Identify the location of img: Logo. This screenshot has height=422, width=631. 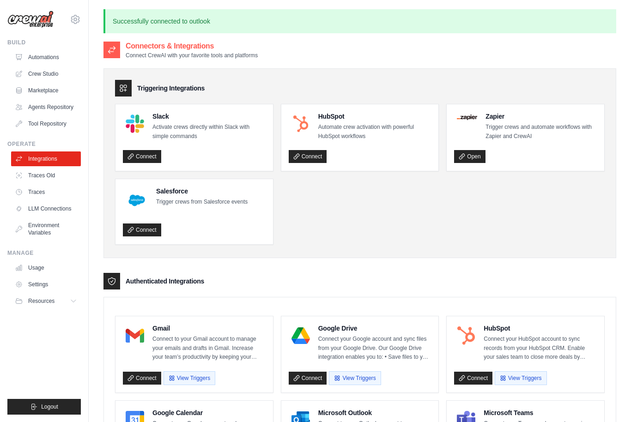
(30, 19).